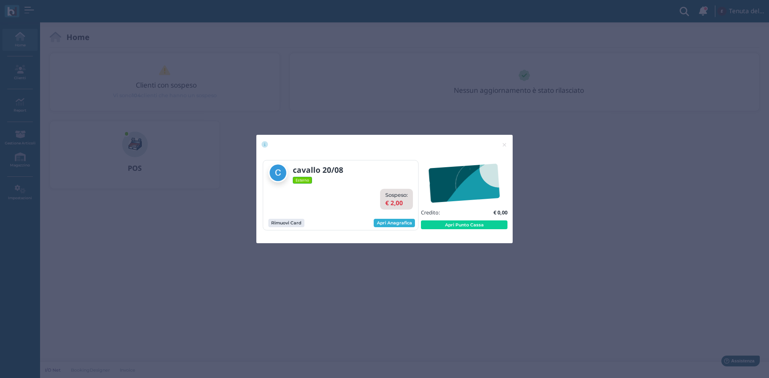 Image resolution: width=769 pixels, height=378 pixels. I want to click on a: cavallo 20/08 Esterno, so click(318, 173).